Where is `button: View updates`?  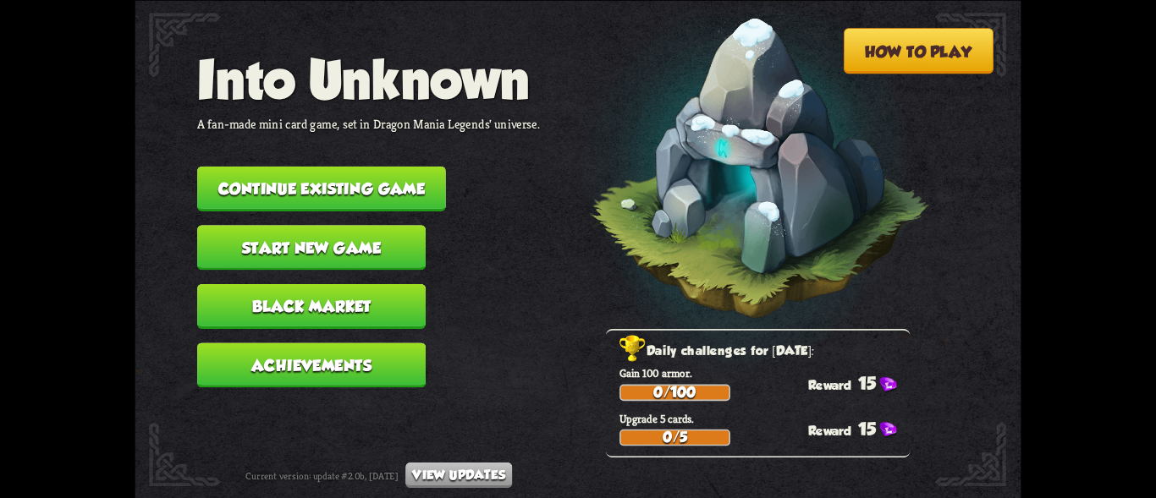
button: View updates is located at coordinates (458, 475).